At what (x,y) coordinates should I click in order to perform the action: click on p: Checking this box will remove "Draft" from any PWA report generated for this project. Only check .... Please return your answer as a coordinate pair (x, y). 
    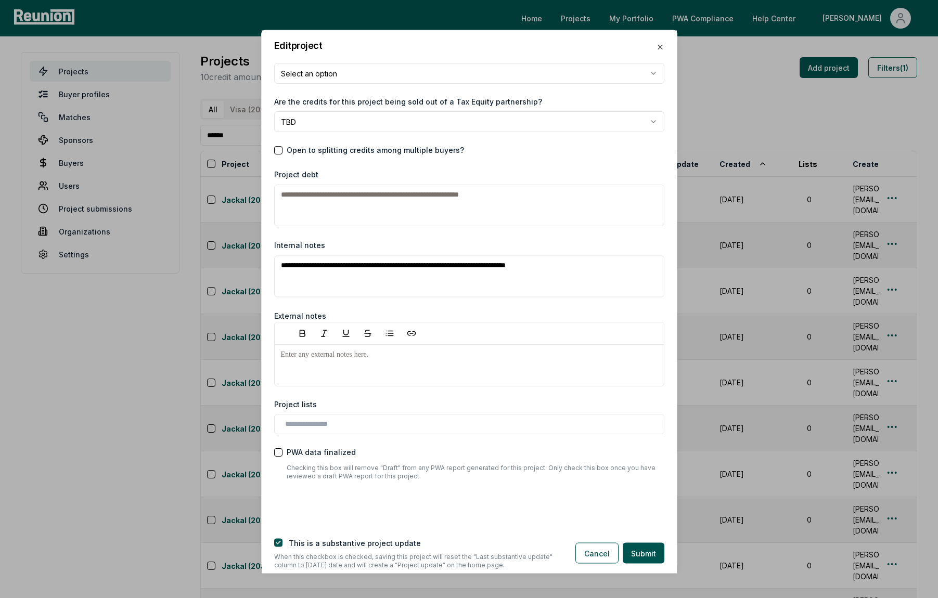
    Looking at the image, I should click on (476, 473).